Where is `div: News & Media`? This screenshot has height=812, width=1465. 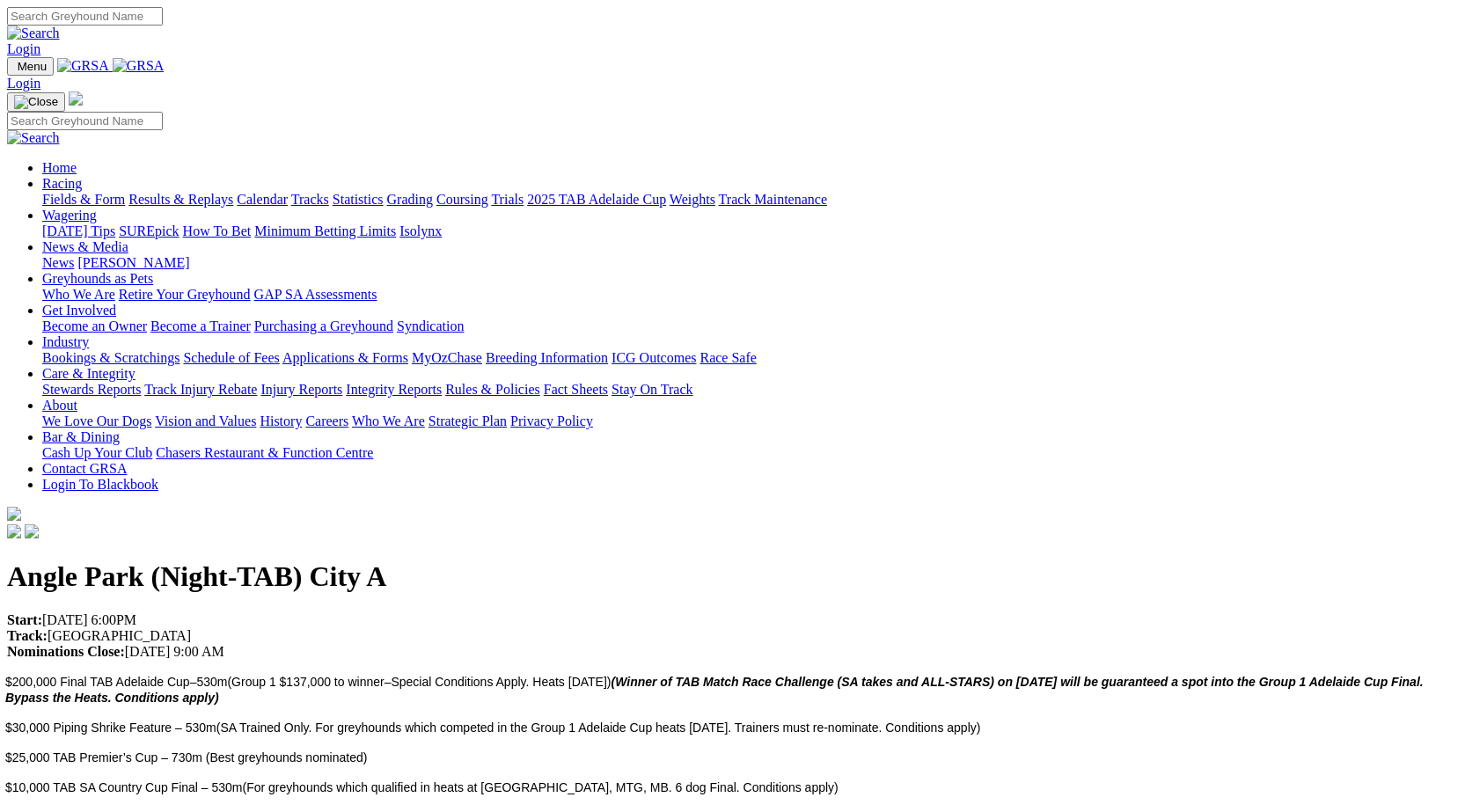 div: News & Media is located at coordinates (750, 263).